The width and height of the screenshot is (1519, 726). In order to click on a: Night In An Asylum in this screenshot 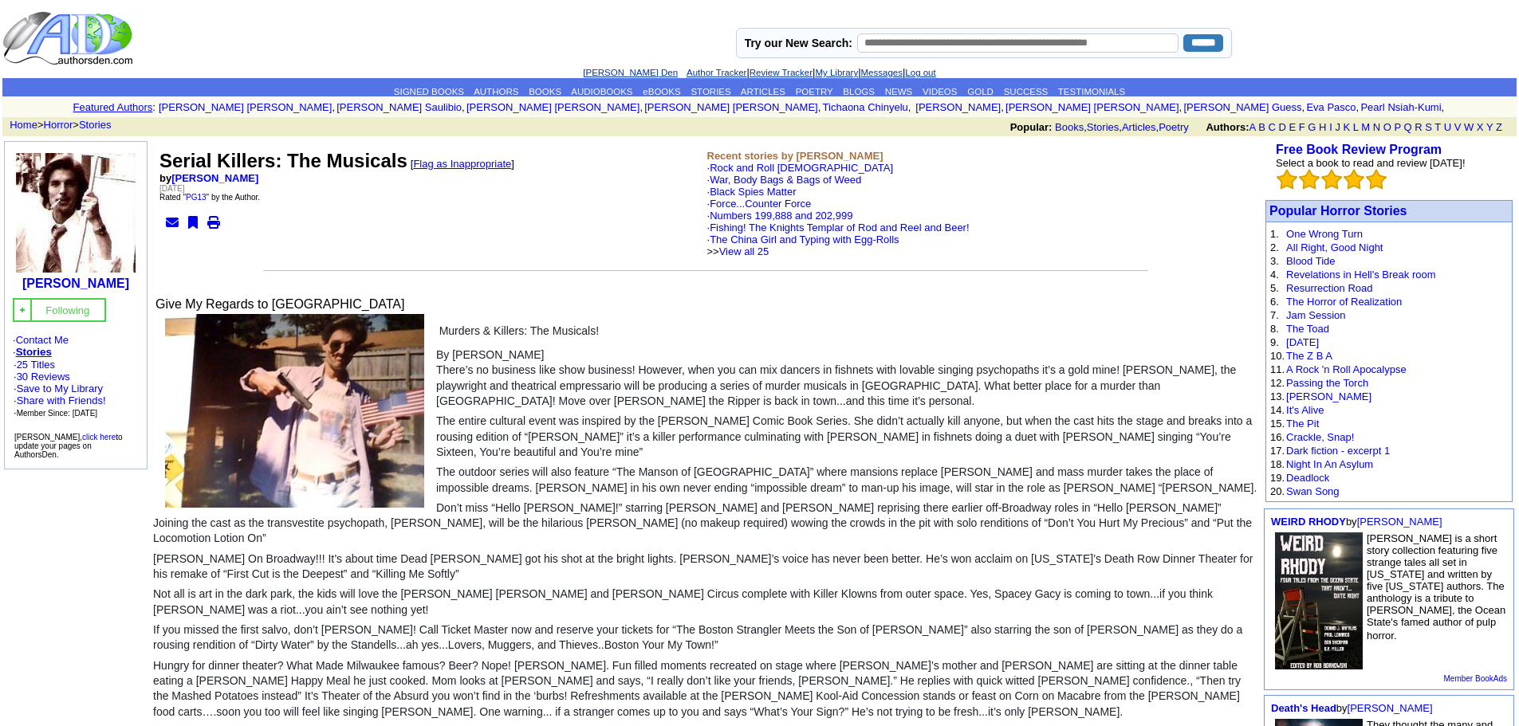, I will do `click(1329, 464)`.